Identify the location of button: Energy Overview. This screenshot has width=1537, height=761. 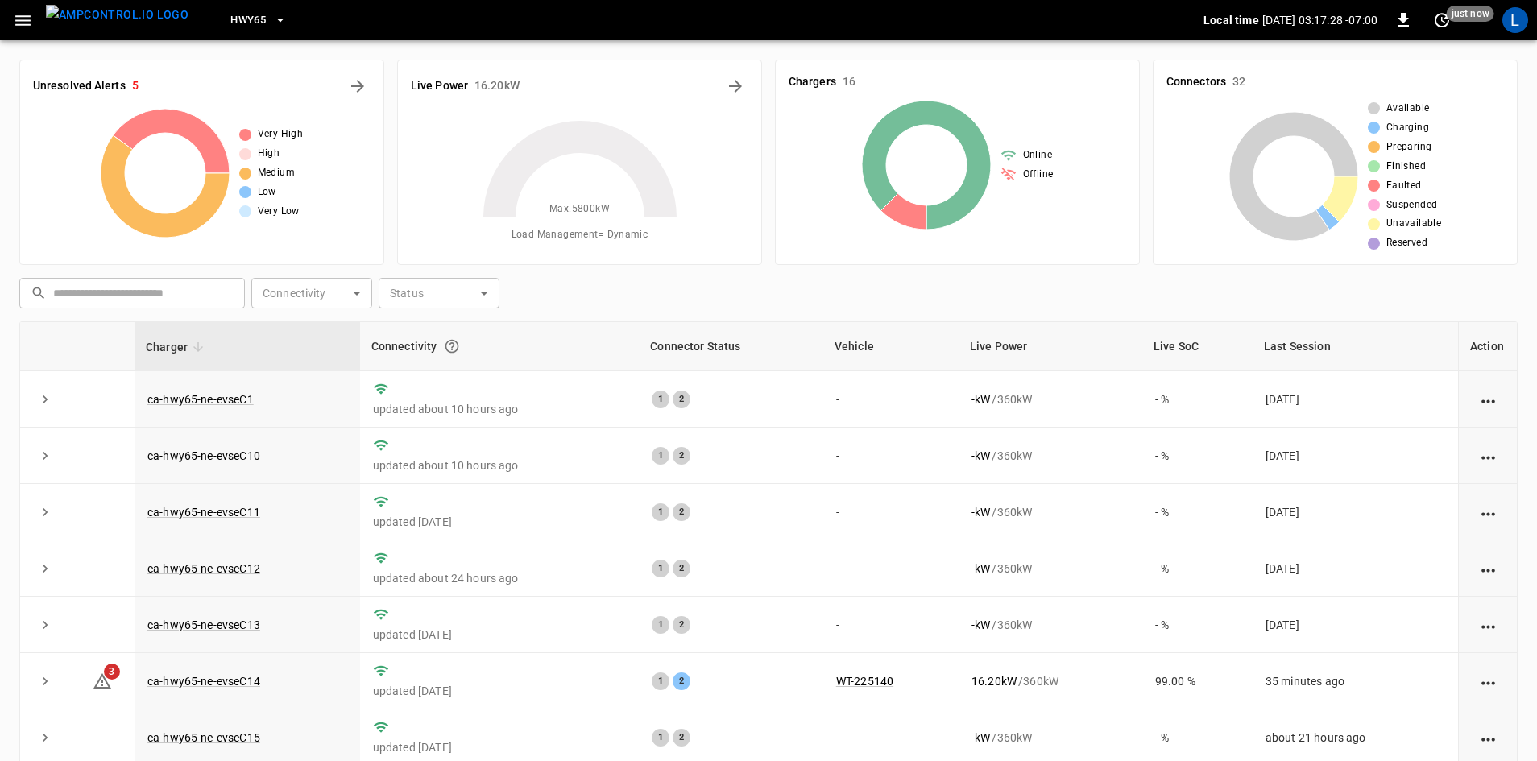
(735, 86).